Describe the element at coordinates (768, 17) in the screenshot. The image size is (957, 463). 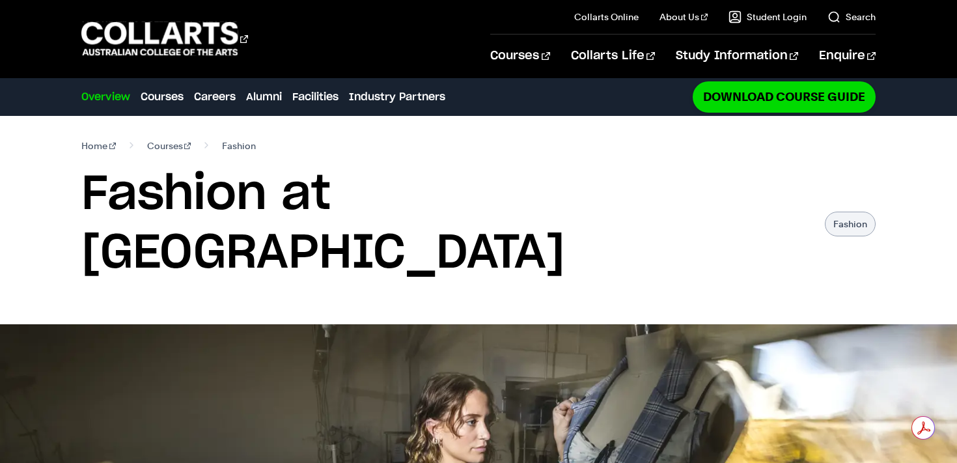
I see `a: Student Login` at that location.